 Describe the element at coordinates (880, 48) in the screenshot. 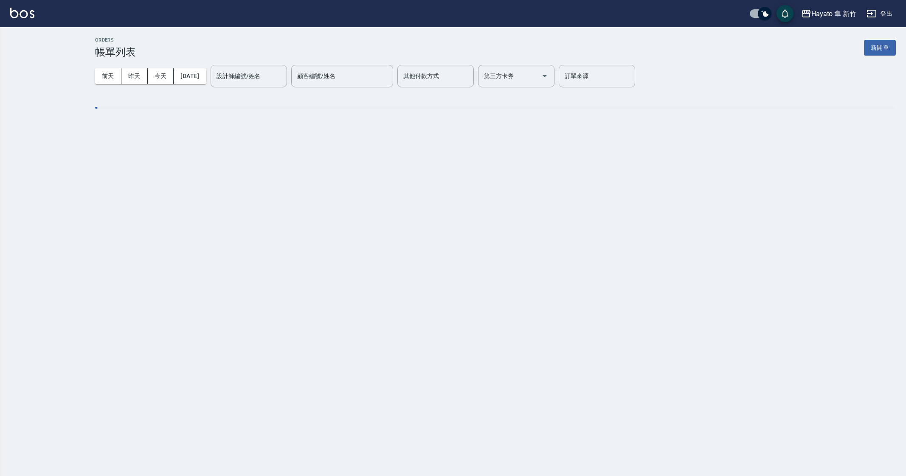

I see `button: 新開單` at that location.